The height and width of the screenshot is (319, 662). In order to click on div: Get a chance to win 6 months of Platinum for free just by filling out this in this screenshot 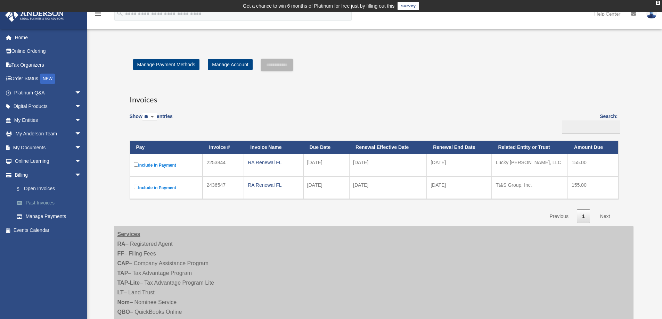, I will do `click(319, 6)`.